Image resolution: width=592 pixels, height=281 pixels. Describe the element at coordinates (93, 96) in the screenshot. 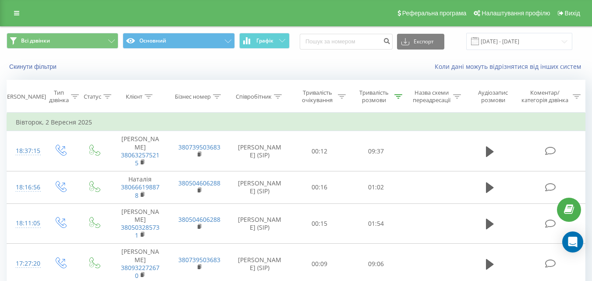

I see `div: Статус` at that location.